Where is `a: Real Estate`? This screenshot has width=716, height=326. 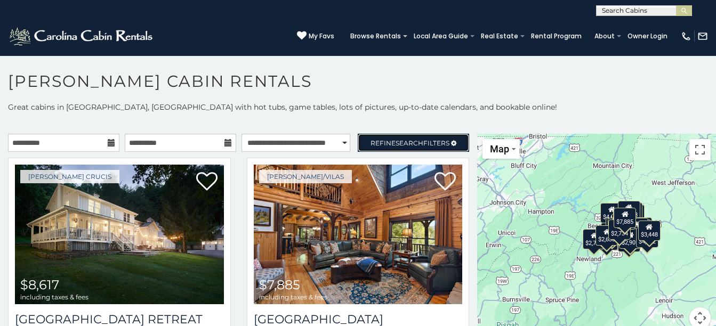
a: Real Estate is located at coordinates (500, 36).